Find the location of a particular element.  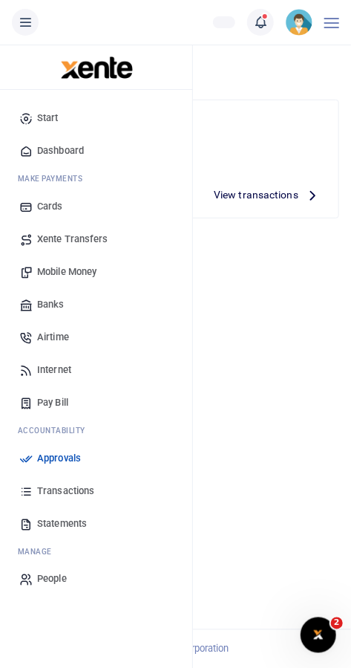

a: Mobile Money is located at coordinates (96, 272).